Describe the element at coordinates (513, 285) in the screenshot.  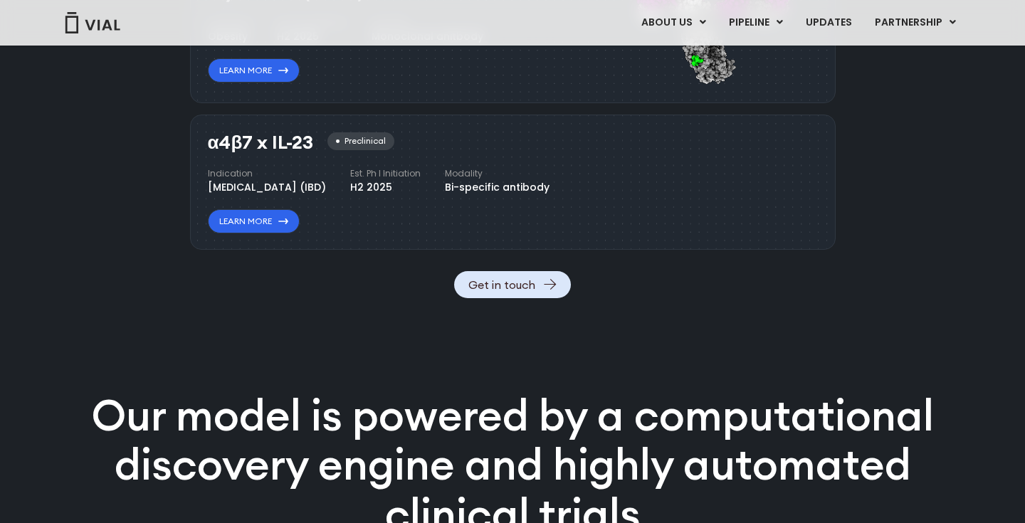
I see `a: Get in touch` at that location.